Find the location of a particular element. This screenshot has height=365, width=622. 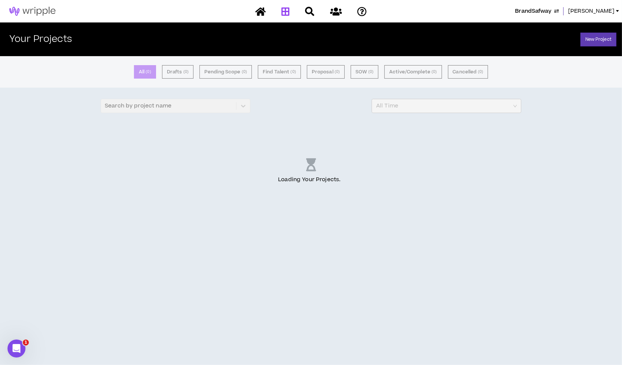

button: Find Talent (0) is located at coordinates (279, 72).